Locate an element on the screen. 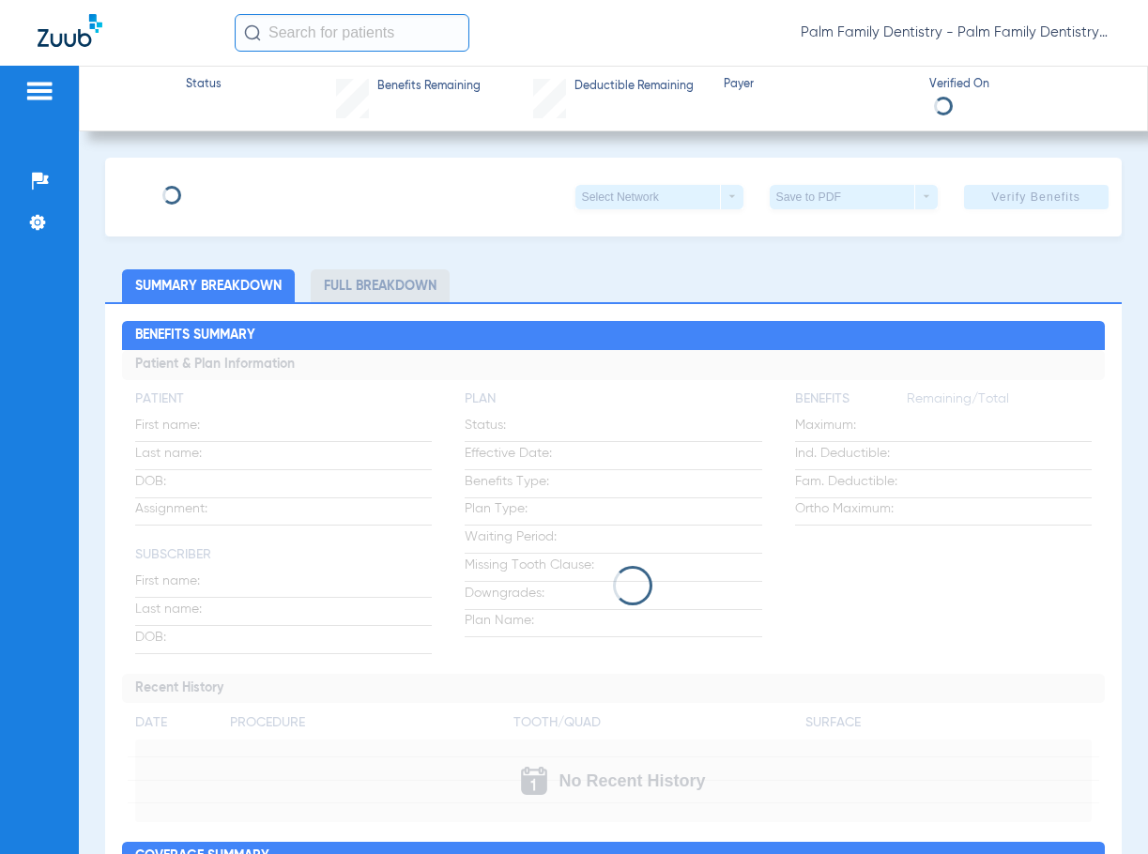  h2: Benefits Summary is located at coordinates (613, 336).